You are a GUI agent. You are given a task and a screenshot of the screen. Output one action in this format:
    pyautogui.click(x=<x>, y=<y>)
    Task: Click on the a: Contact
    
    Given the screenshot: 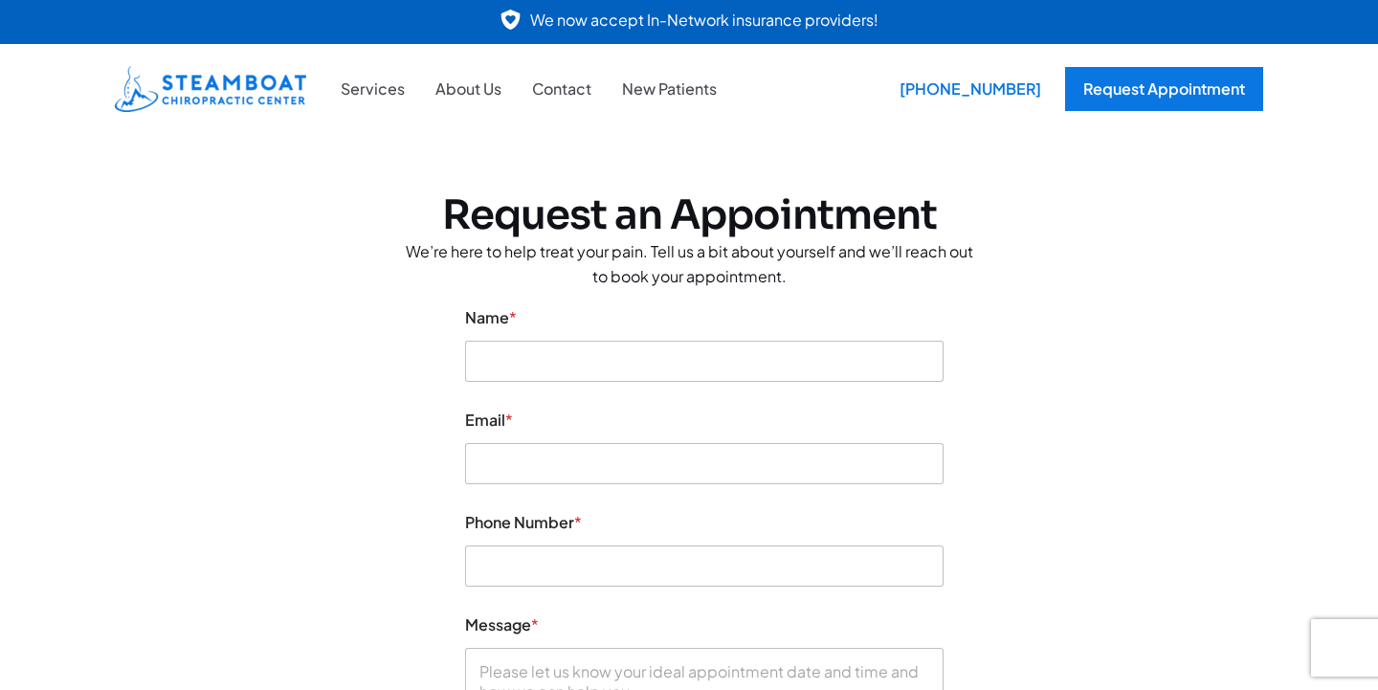 What is the action you would take?
    pyautogui.click(x=562, y=89)
    